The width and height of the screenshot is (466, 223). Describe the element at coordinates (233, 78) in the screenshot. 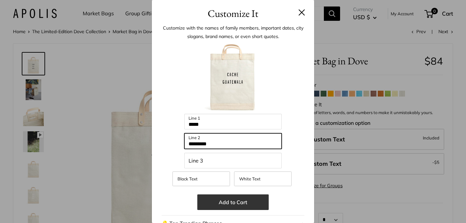

I see `img: customizer-prod` at that location.